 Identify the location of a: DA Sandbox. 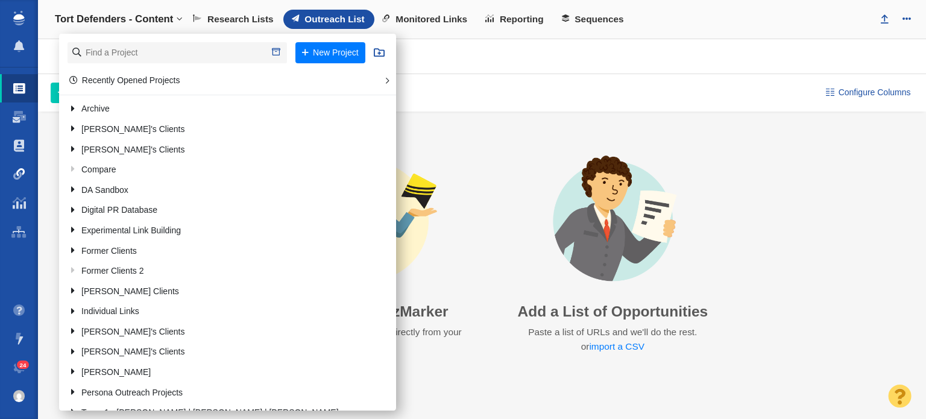
(218, 190).